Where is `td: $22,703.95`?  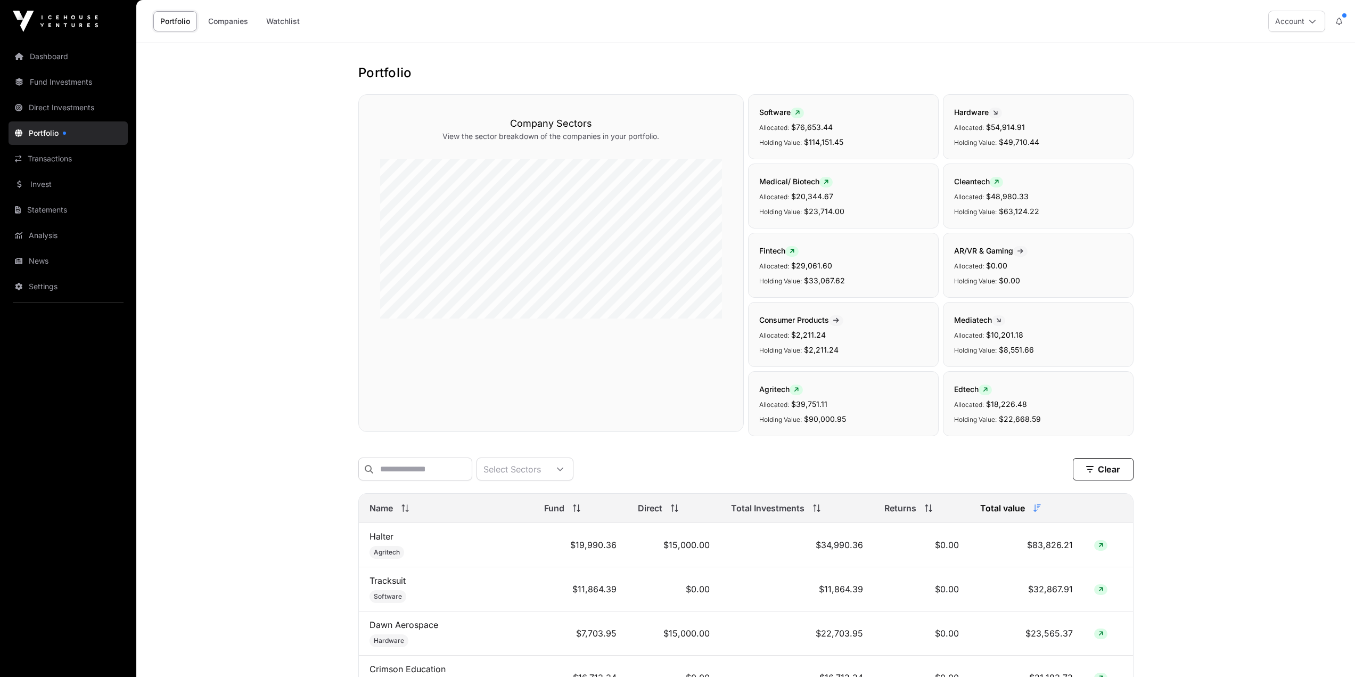 td: $22,703.95 is located at coordinates (797, 633).